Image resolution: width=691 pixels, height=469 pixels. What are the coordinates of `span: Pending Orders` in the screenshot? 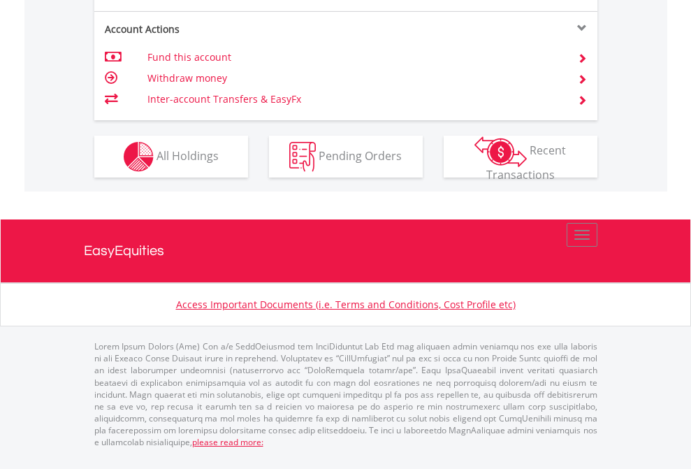 It's located at (360, 155).